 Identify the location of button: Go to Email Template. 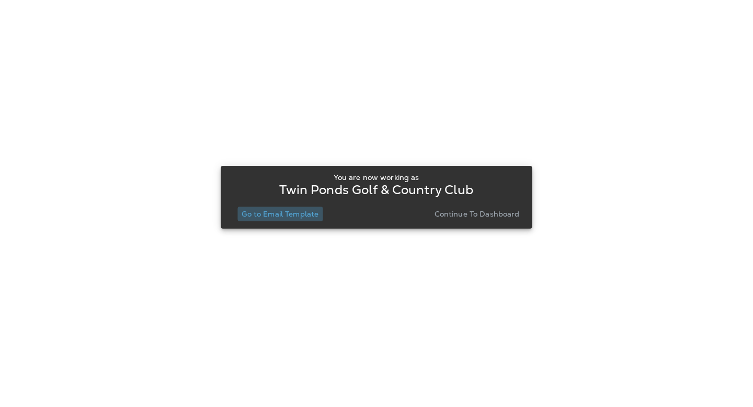
(280, 214).